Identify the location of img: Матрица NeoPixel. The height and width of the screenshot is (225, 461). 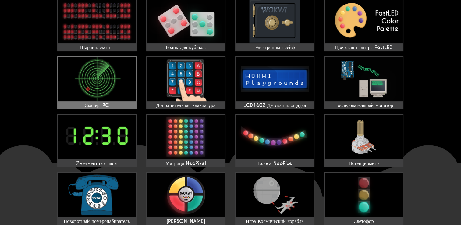
(186, 137).